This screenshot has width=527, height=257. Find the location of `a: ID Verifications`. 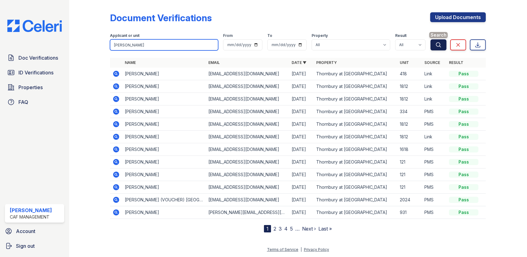

a: ID Verifications is located at coordinates (34, 73).